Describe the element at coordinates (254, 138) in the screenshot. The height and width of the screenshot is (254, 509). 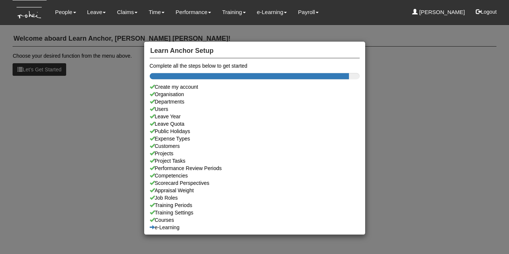
I see `a: Expense Types` at that location.